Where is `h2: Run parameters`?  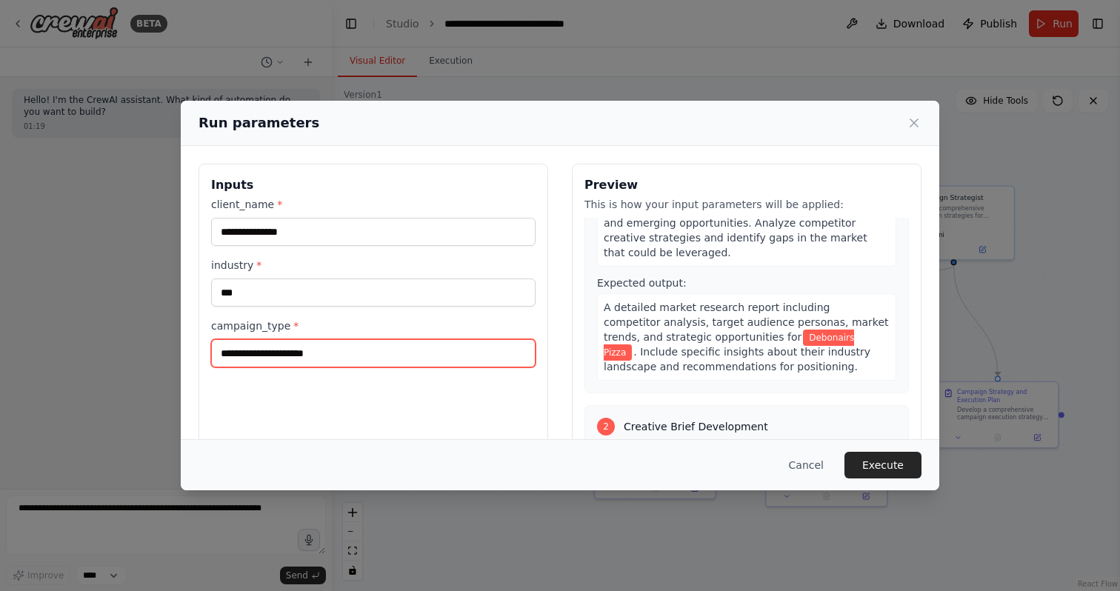
h2: Run parameters is located at coordinates (259, 123).